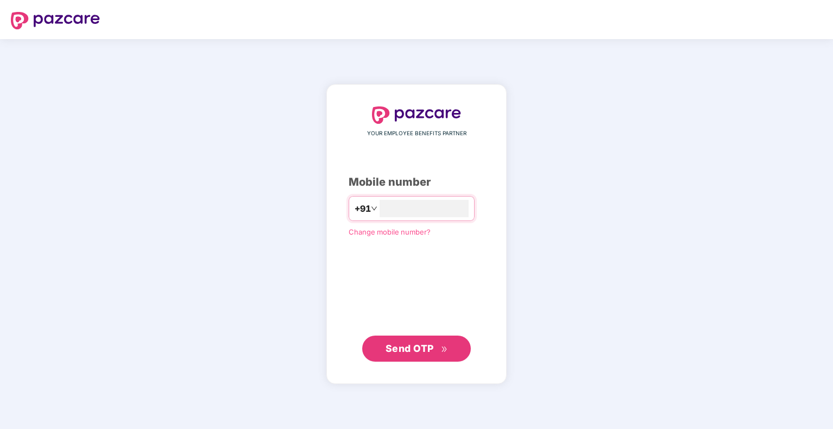 The image size is (833, 429). Describe the element at coordinates (416, 182) in the screenshot. I see `div: Mobile number` at that location.